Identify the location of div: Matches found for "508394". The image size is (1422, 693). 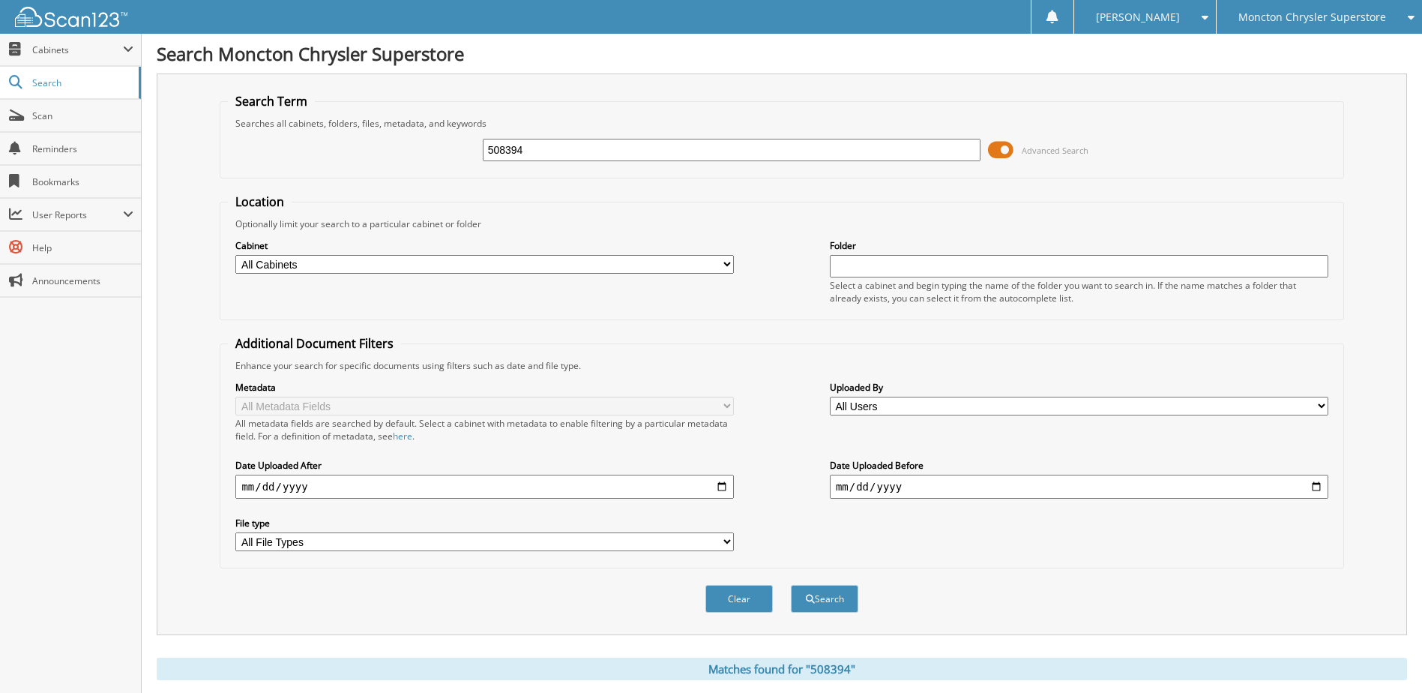
(782, 669).